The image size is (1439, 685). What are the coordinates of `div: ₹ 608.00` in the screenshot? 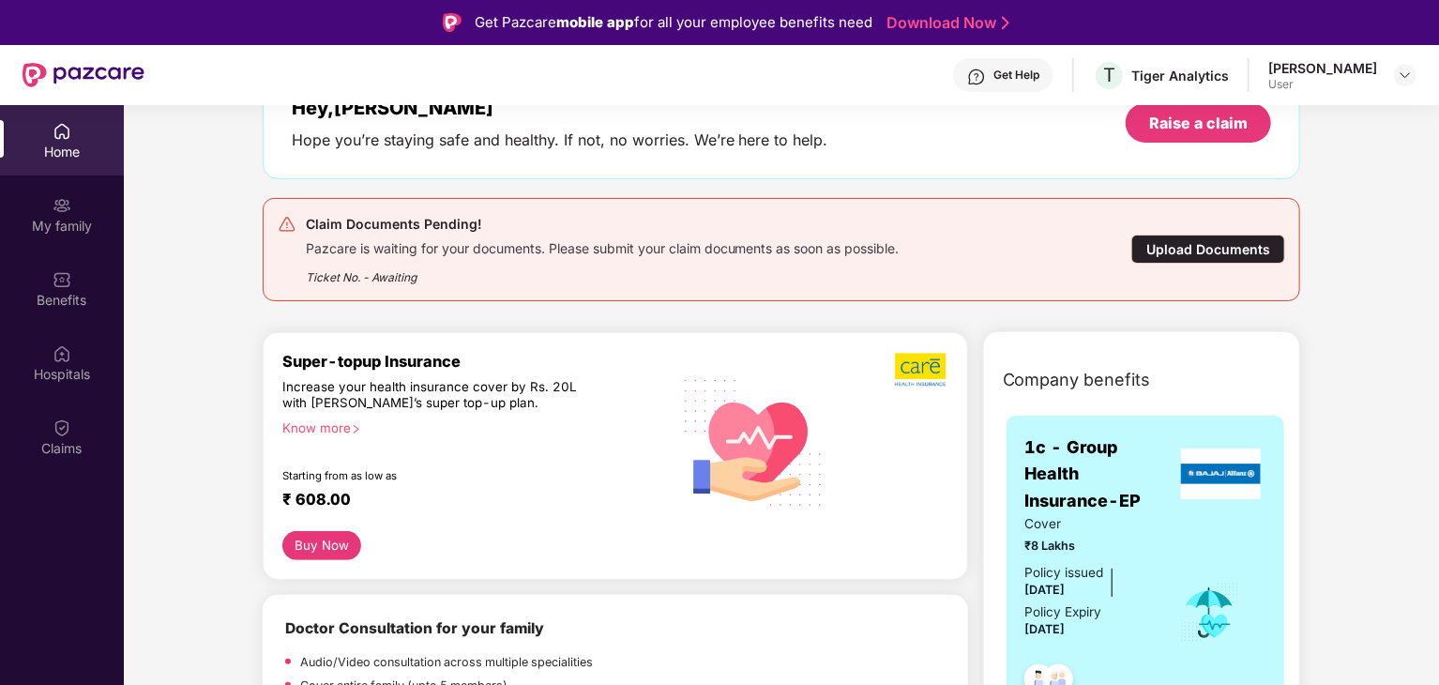 It's located at (467, 501).